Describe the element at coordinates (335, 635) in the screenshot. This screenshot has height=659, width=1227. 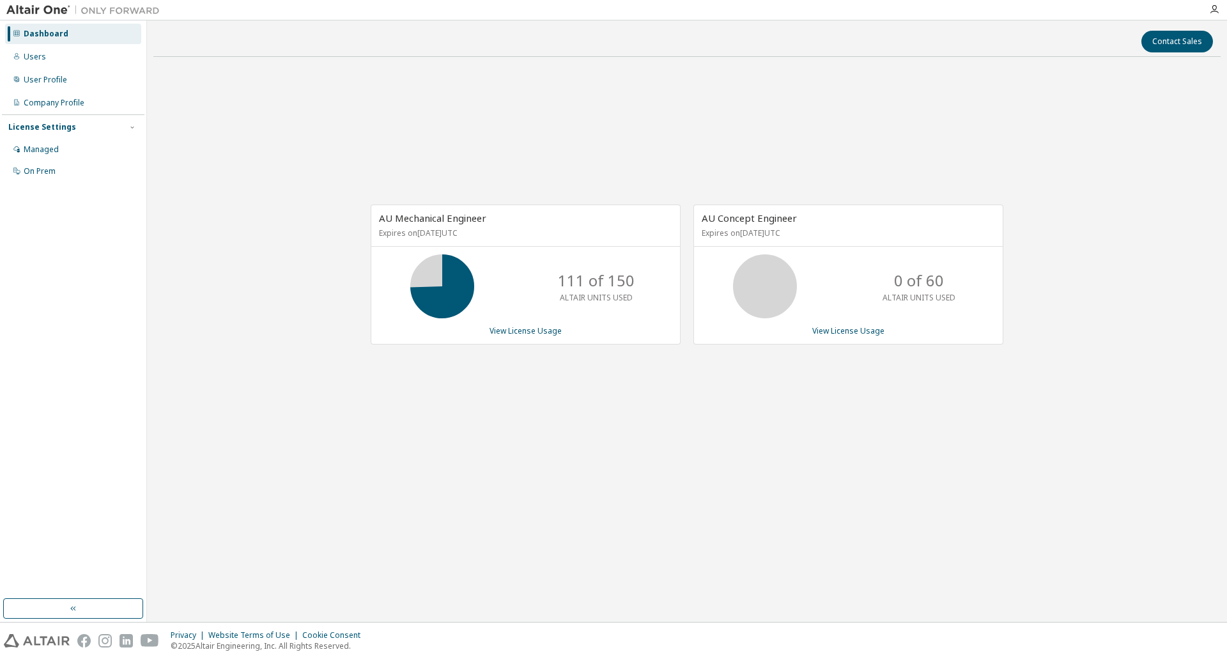
I see `div: Cookie Consent` at that location.